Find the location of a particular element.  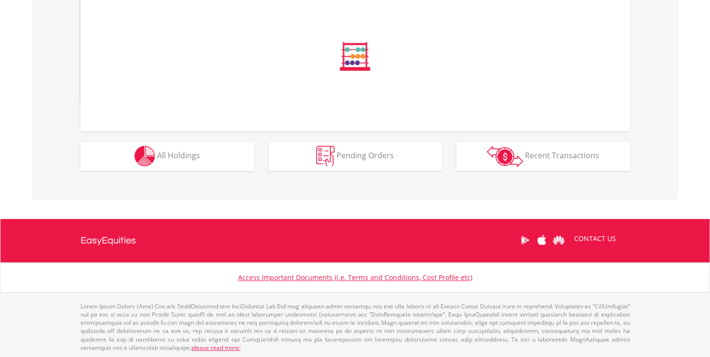

a: Apple is located at coordinates (541, 240).